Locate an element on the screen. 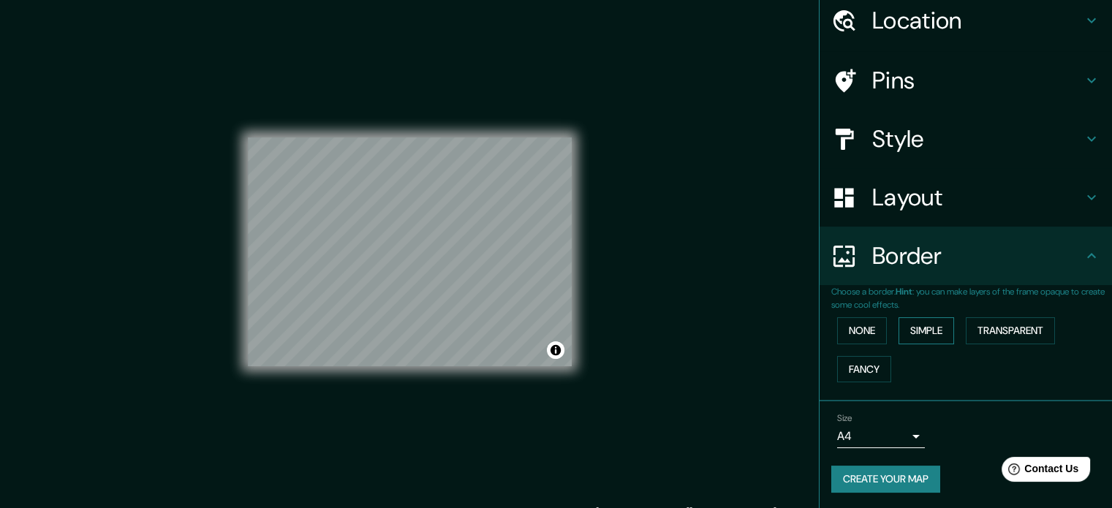  h4: Border is located at coordinates (977, 256).